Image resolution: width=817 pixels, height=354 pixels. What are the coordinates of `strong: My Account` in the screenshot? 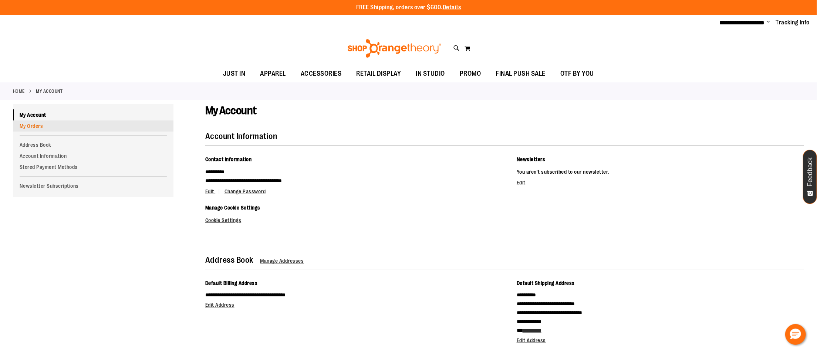 It's located at (50, 91).